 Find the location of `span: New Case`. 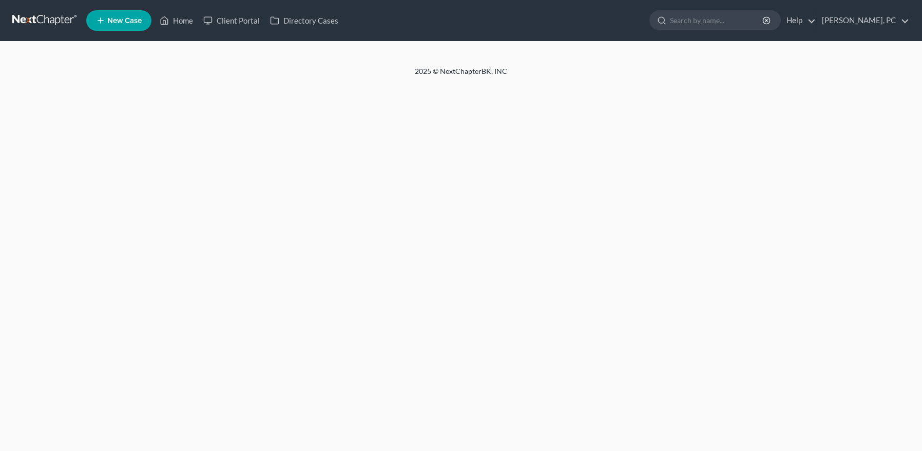

span: New Case is located at coordinates (124, 21).